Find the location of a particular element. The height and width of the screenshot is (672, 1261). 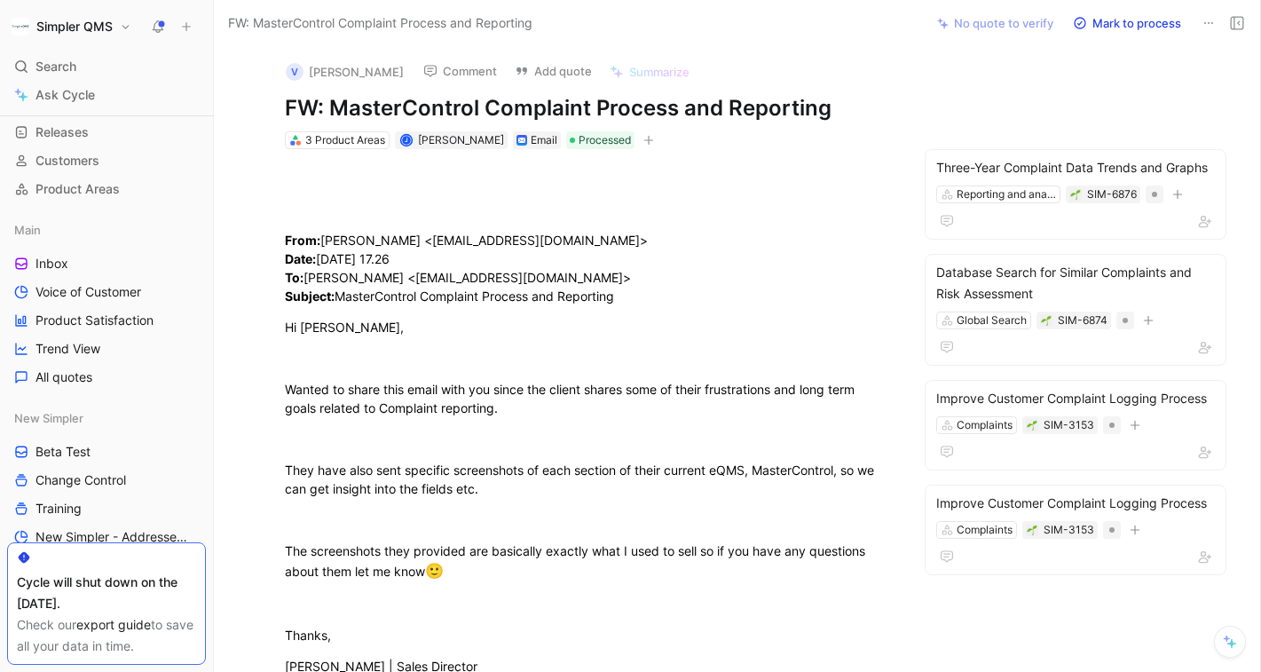

button: Comment is located at coordinates (460, 71).